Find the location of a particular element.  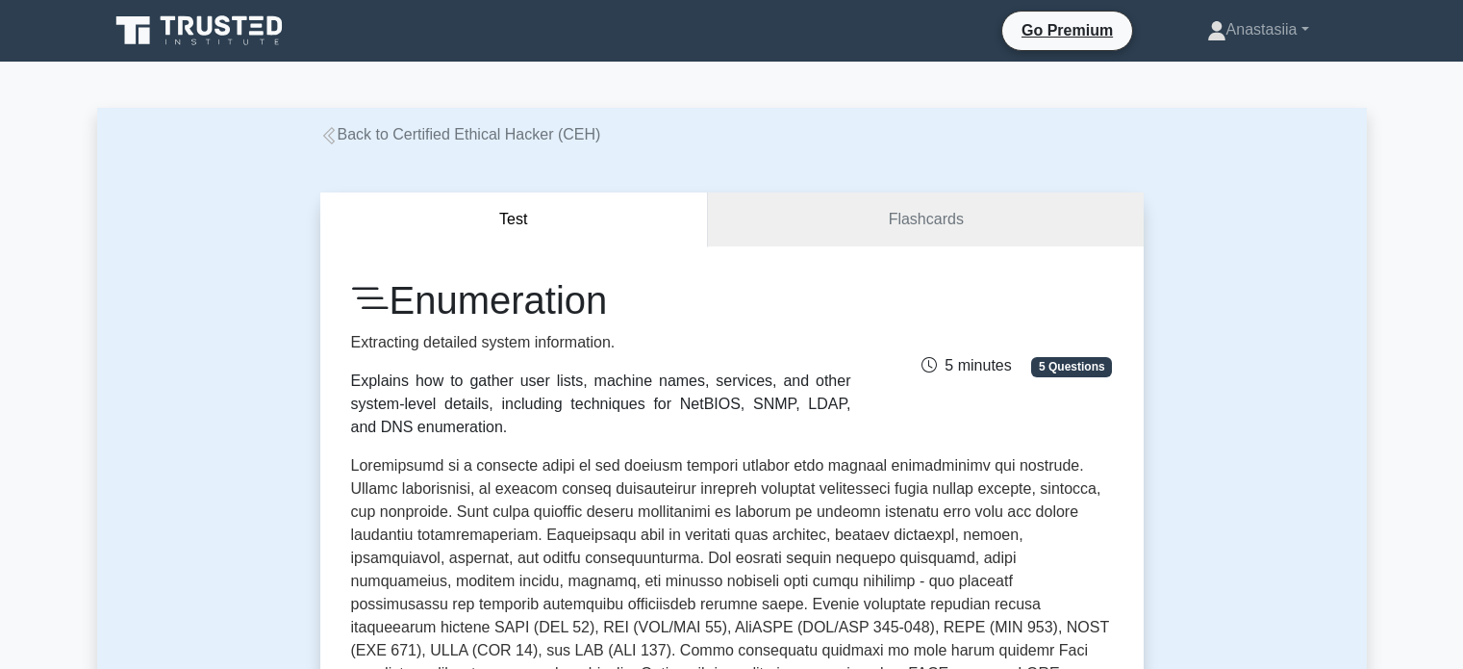

a: Flashcards is located at coordinates (926, 219).